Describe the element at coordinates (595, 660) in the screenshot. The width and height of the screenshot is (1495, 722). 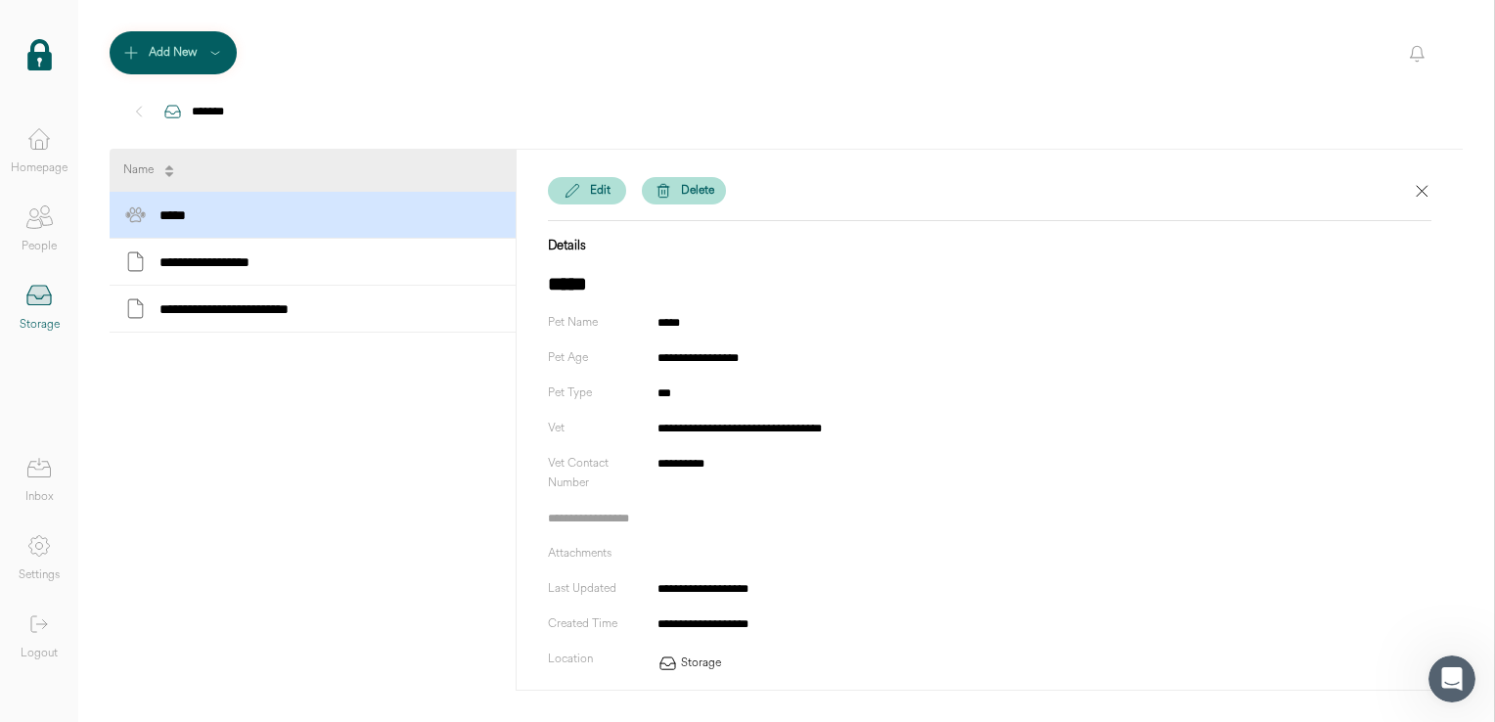
I see `div: Location` at that location.